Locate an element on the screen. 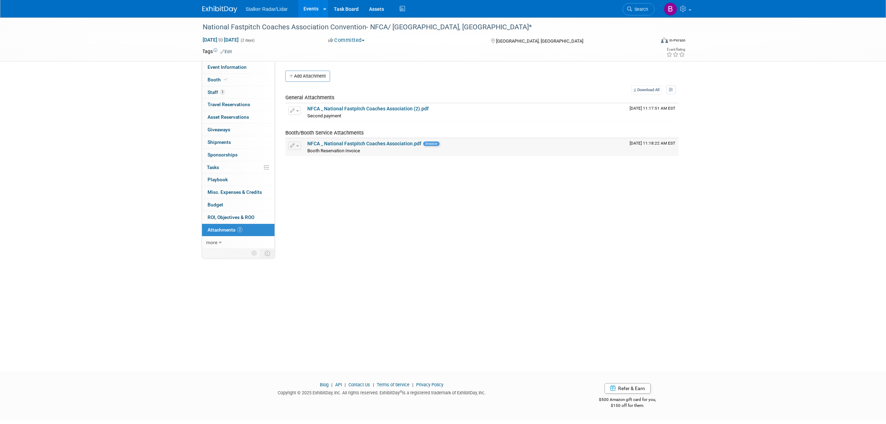 The image size is (886, 424). a: Search is located at coordinates (639, 9).